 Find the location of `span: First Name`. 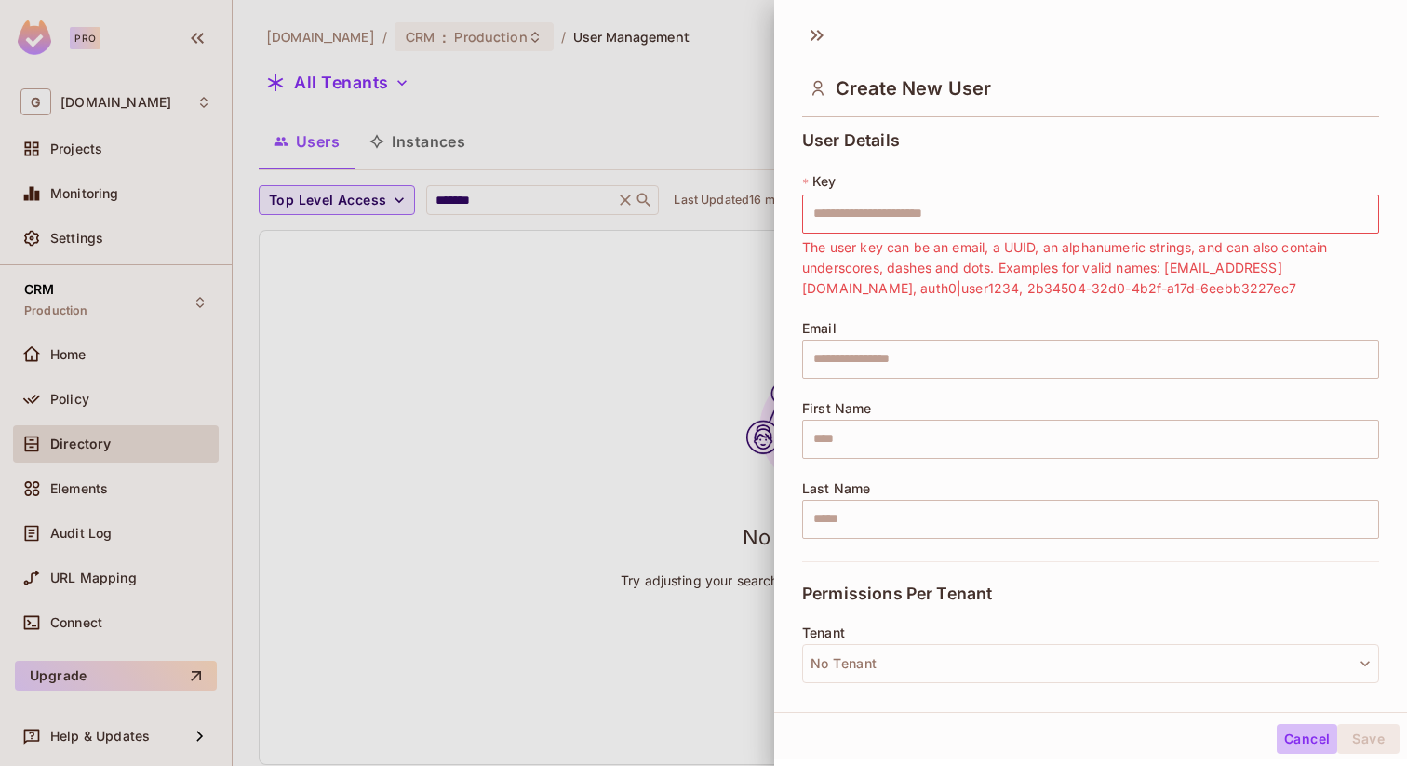

span: First Name is located at coordinates (836, 408).